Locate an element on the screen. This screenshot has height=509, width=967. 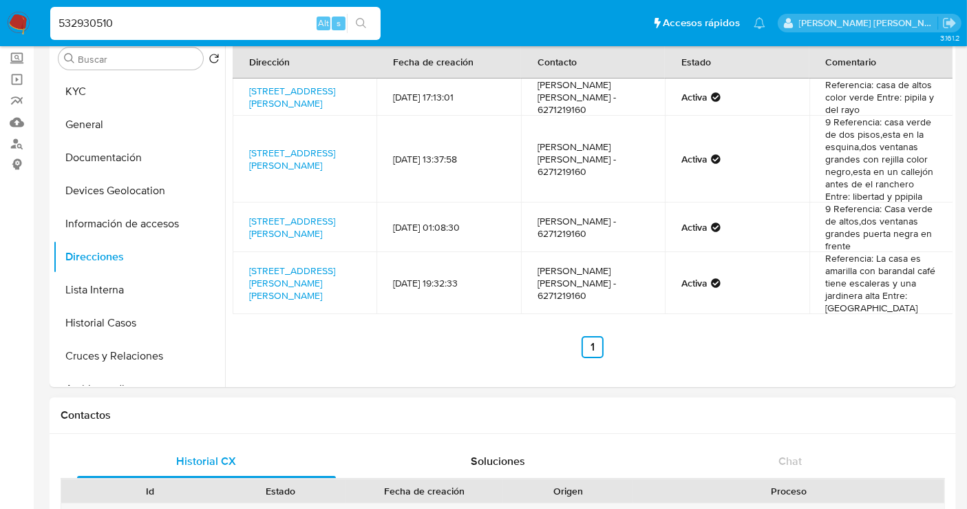
button: Archivos adjuntos is located at coordinates (139, 389).